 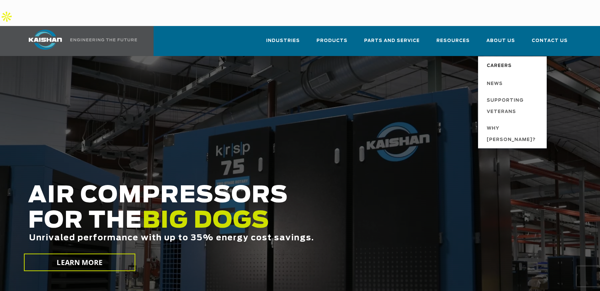 I want to click on img: kaishan logo, so click(x=45, y=40).